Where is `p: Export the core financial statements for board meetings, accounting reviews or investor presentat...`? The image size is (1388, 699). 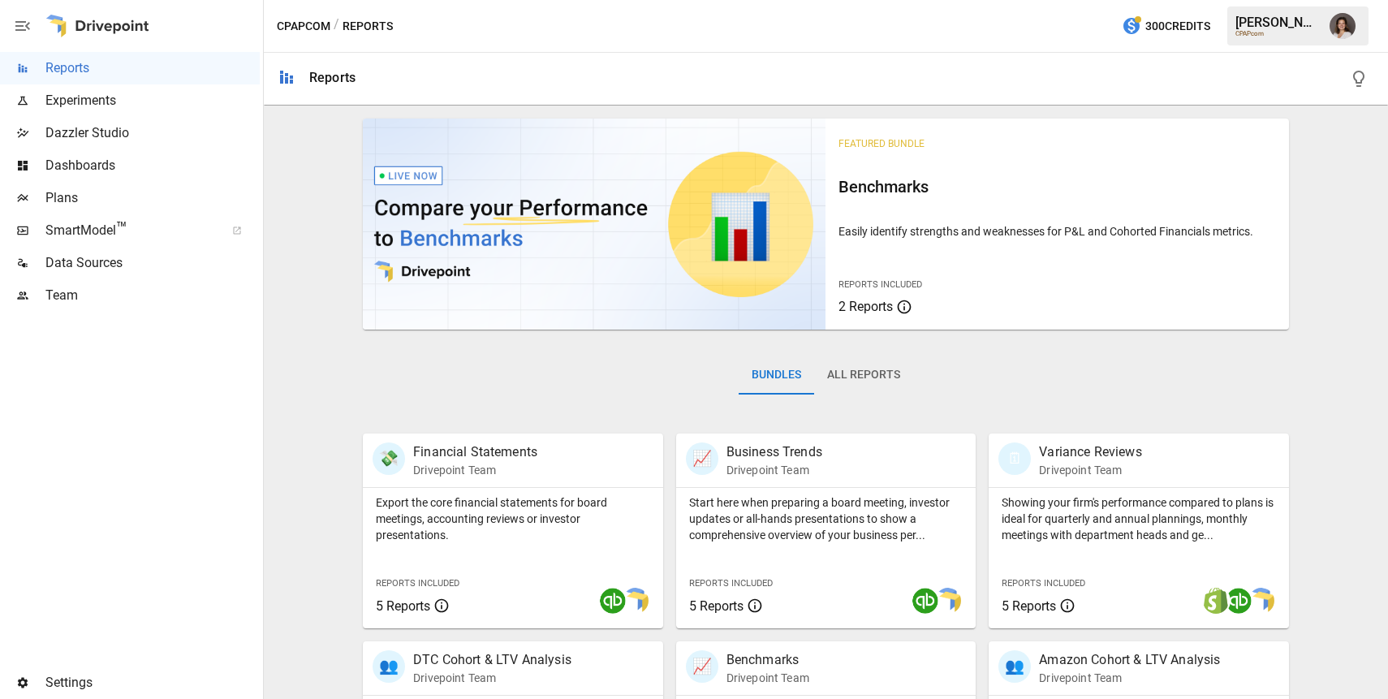 p: Export the core financial statements for board meetings, accounting reviews or investor presentat... is located at coordinates (513, 519).